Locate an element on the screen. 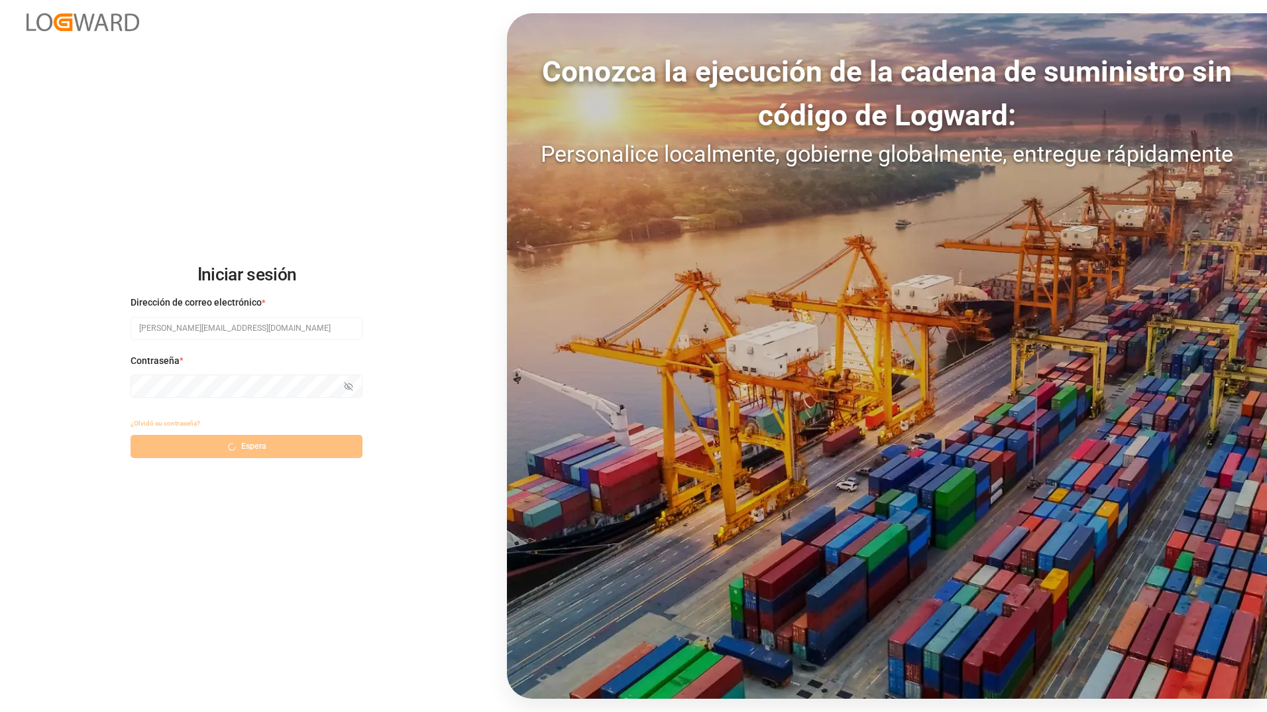 The height and width of the screenshot is (712, 1267). div: Personalice localmente, gobierne globalmente, entregue rápidamente is located at coordinates (887, 154).